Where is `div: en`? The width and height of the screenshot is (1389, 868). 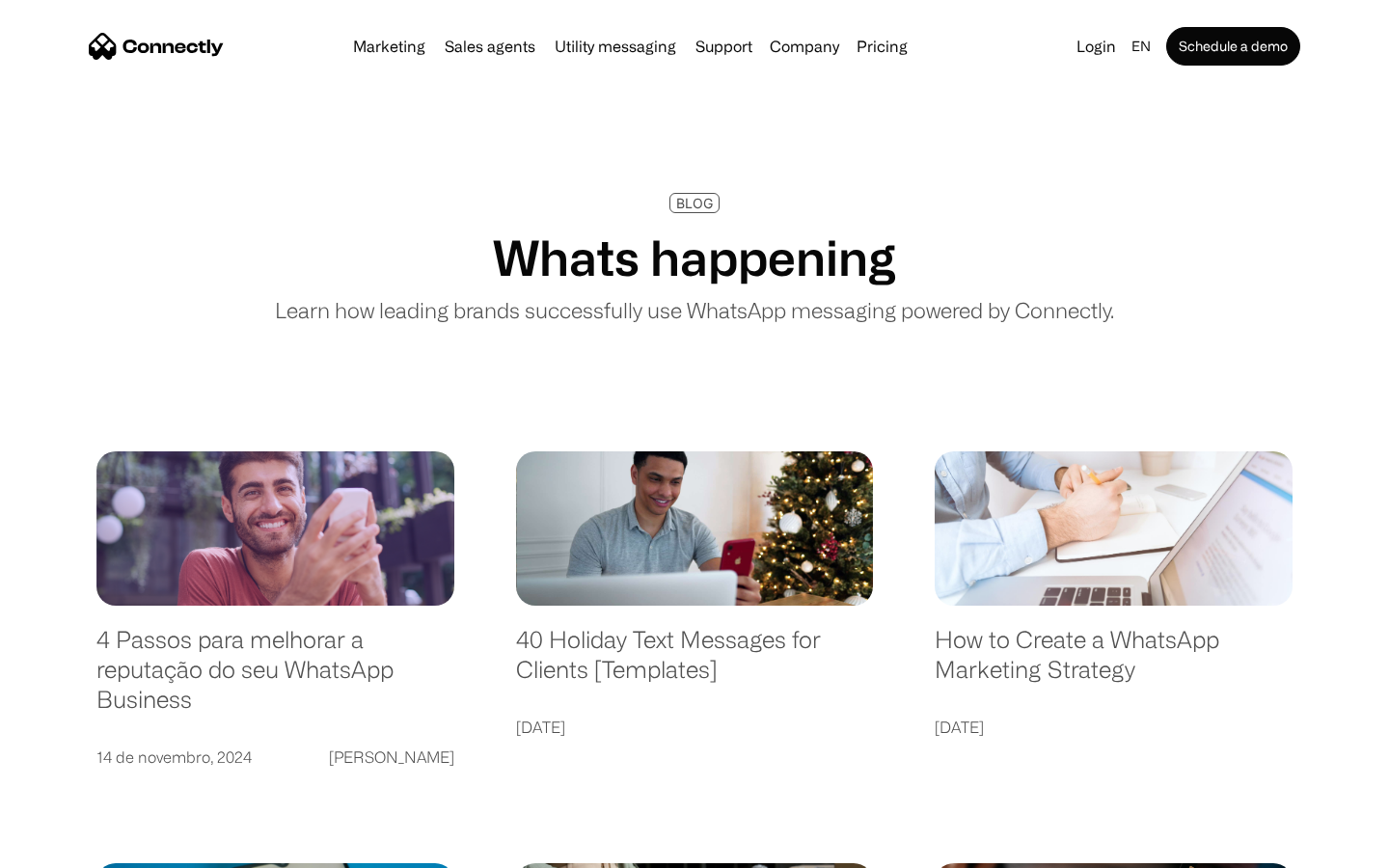 div: en is located at coordinates (1141, 46).